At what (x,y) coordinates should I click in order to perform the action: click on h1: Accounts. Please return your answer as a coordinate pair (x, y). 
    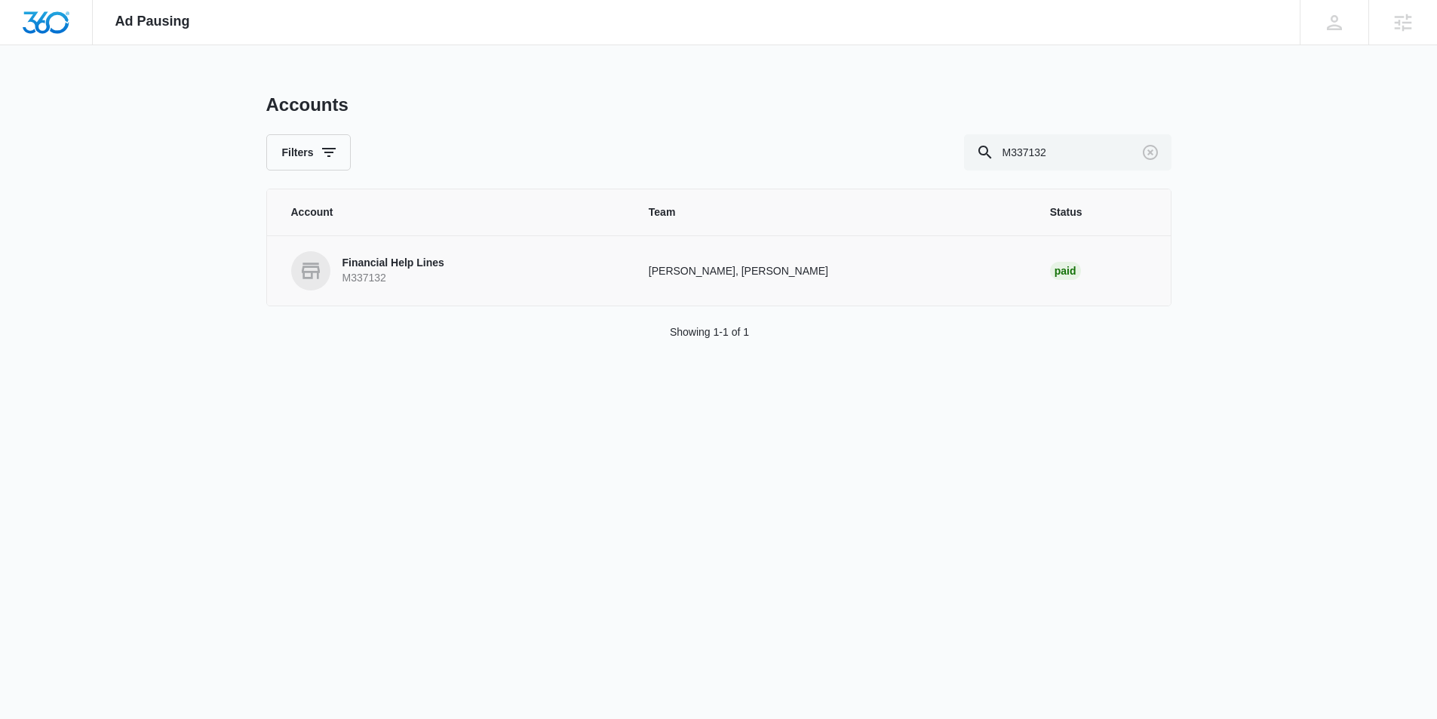
    Looking at the image, I should click on (307, 105).